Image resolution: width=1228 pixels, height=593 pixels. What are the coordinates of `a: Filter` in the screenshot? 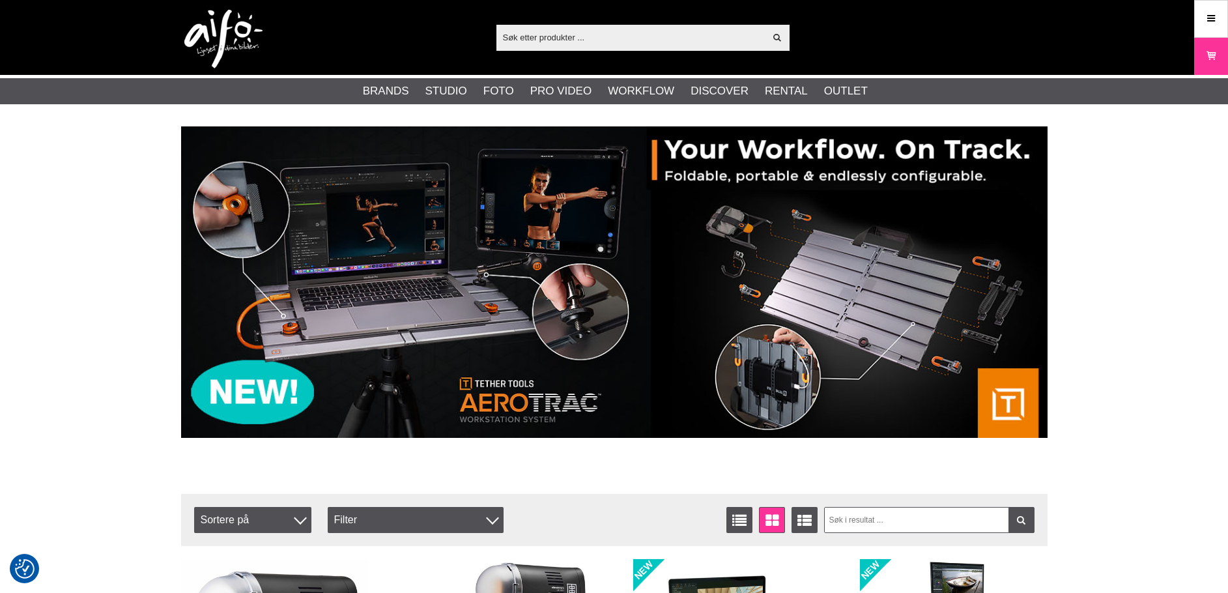 It's located at (1021, 520).